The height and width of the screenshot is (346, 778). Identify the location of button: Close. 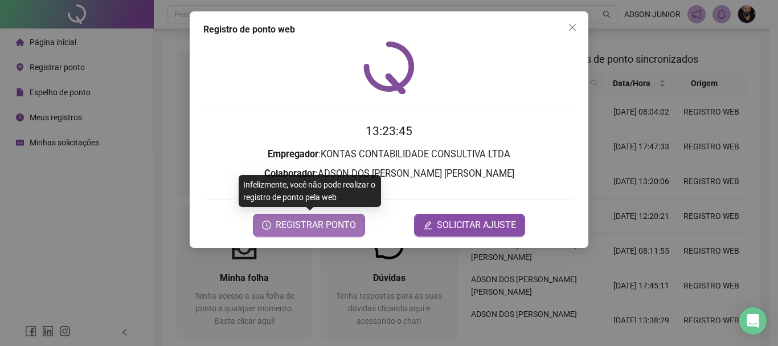
(573, 27).